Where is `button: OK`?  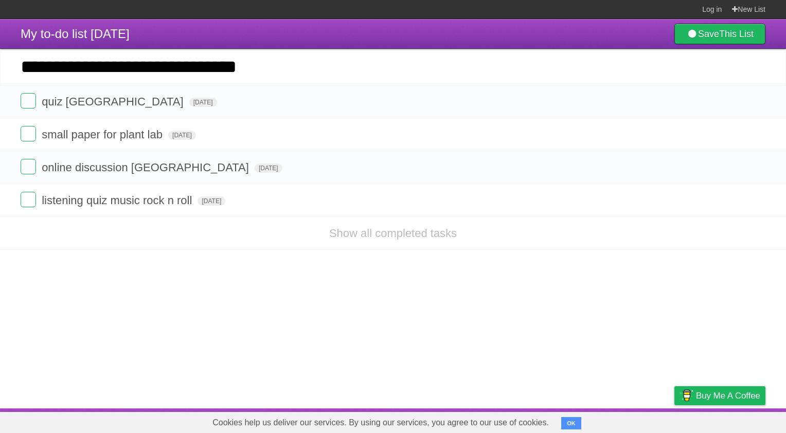 button: OK is located at coordinates (571, 423).